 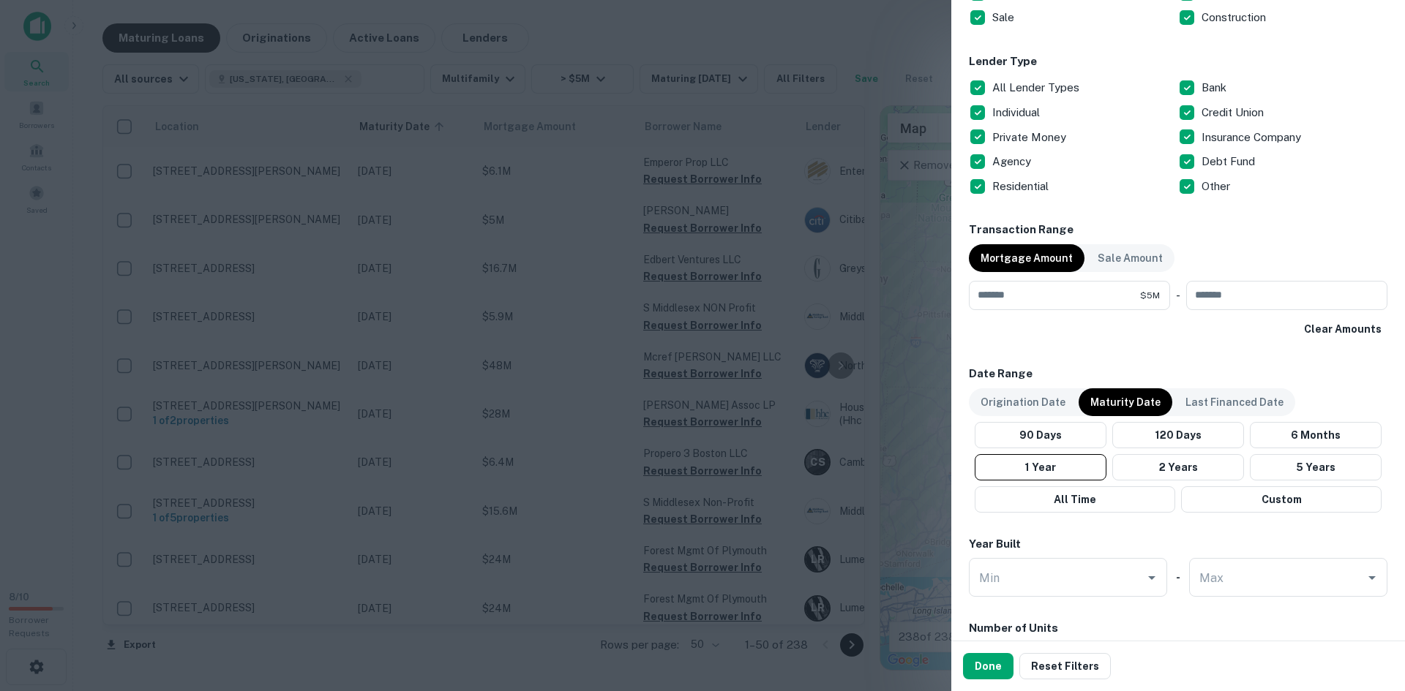 What do you see at coordinates (1017, 113) in the screenshot?
I see `p: Individual` at bounding box center [1017, 113].